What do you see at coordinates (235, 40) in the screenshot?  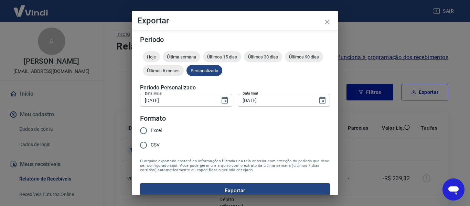 I see `h5: Período` at bounding box center [235, 40].